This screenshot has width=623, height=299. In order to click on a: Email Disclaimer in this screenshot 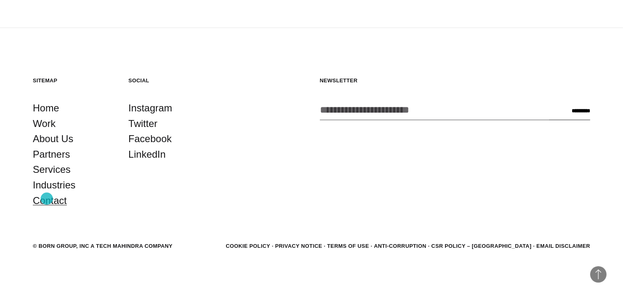, I will do `click(563, 246)`.